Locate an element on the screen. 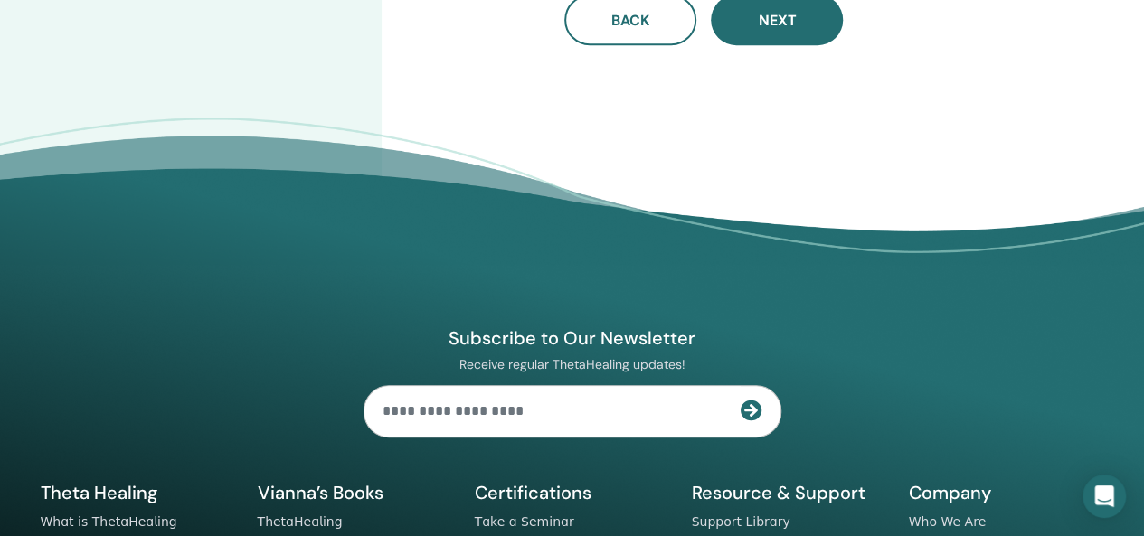 This screenshot has height=536, width=1144. span: Next is located at coordinates (777, 20).